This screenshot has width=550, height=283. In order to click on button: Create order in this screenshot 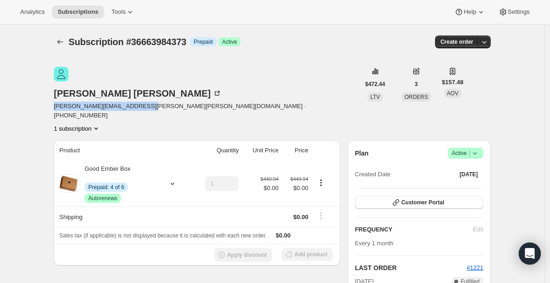, I will do `click(457, 42)`.